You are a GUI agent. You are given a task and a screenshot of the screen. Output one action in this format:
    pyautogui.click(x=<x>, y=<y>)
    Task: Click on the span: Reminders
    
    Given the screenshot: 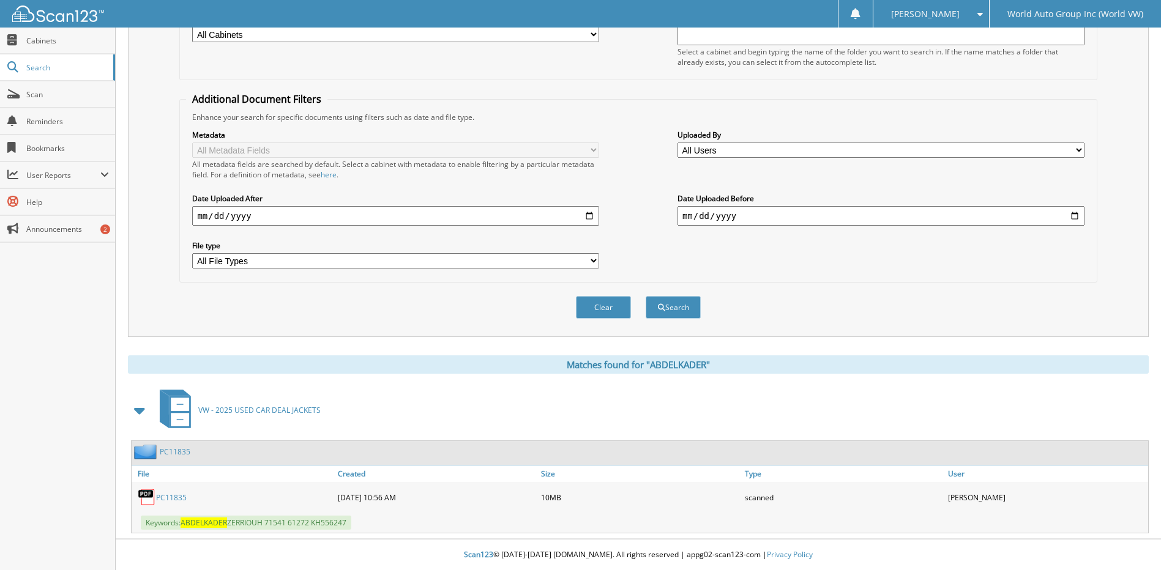 What is the action you would take?
    pyautogui.click(x=67, y=121)
    